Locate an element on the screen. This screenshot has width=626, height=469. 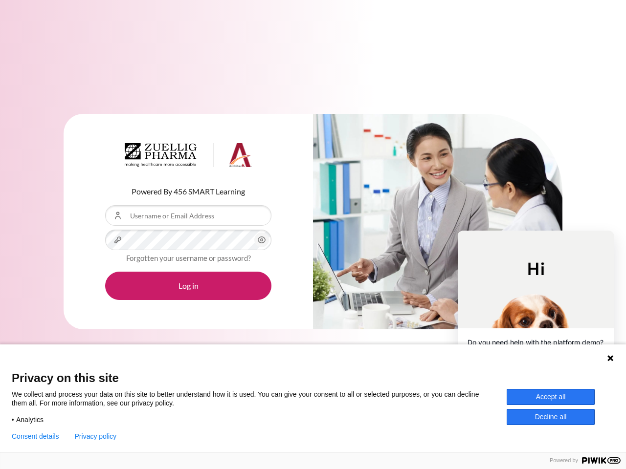
p: Powered By 456 SMART Learning is located at coordinates (188, 192).